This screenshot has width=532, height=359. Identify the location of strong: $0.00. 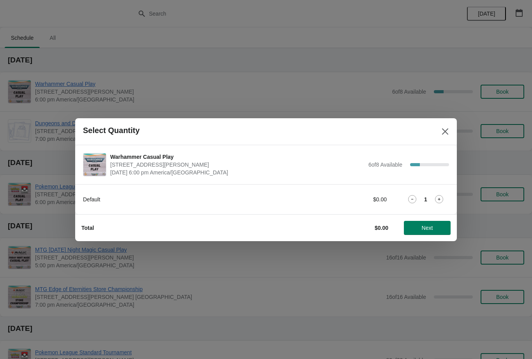
(382, 228).